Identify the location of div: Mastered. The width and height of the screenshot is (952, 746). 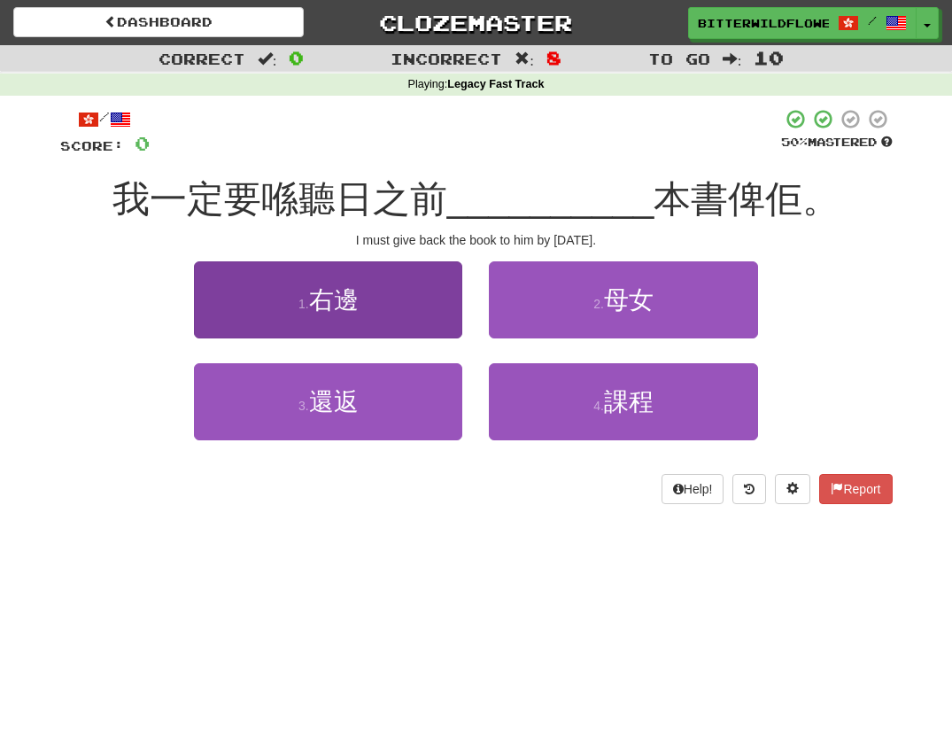
(837, 143).